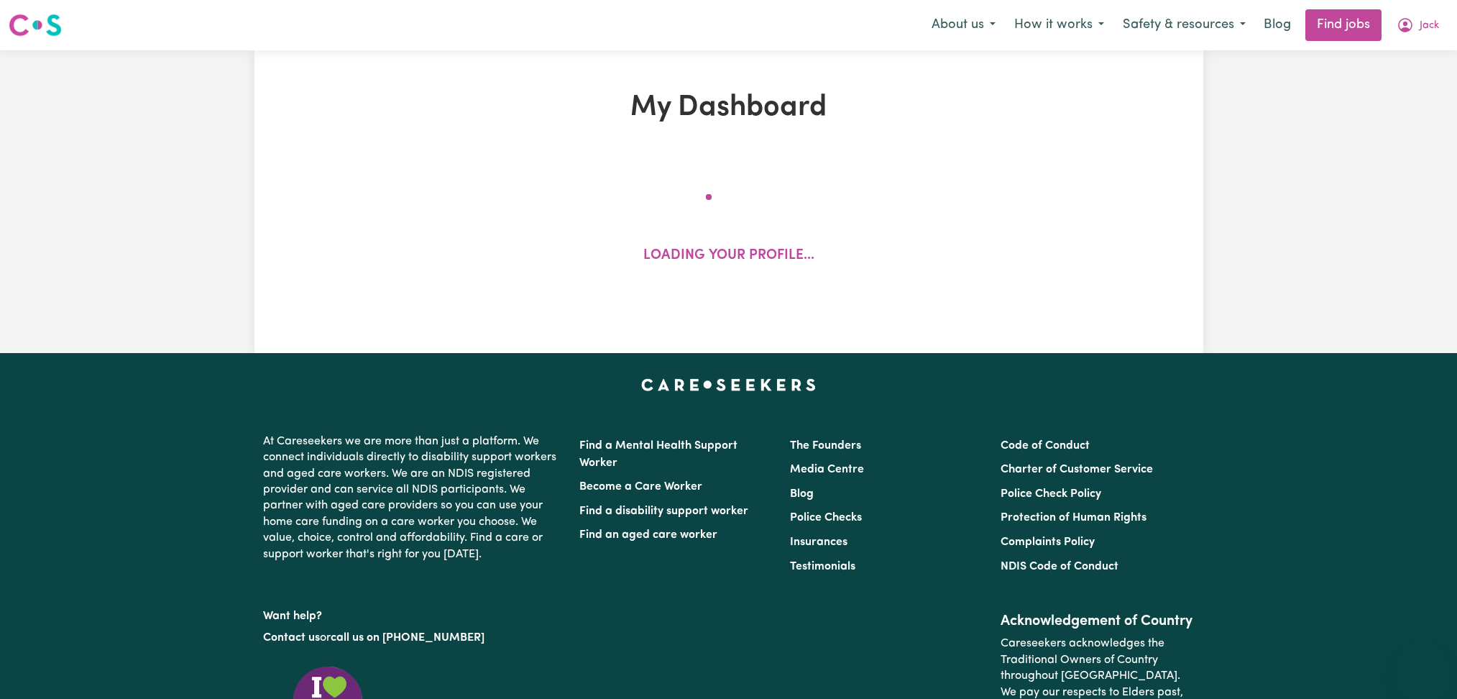 The image size is (1457, 699). What do you see at coordinates (1077, 470) in the screenshot?
I see `a: Charter of Customer Service` at bounding box center [1077, 470].